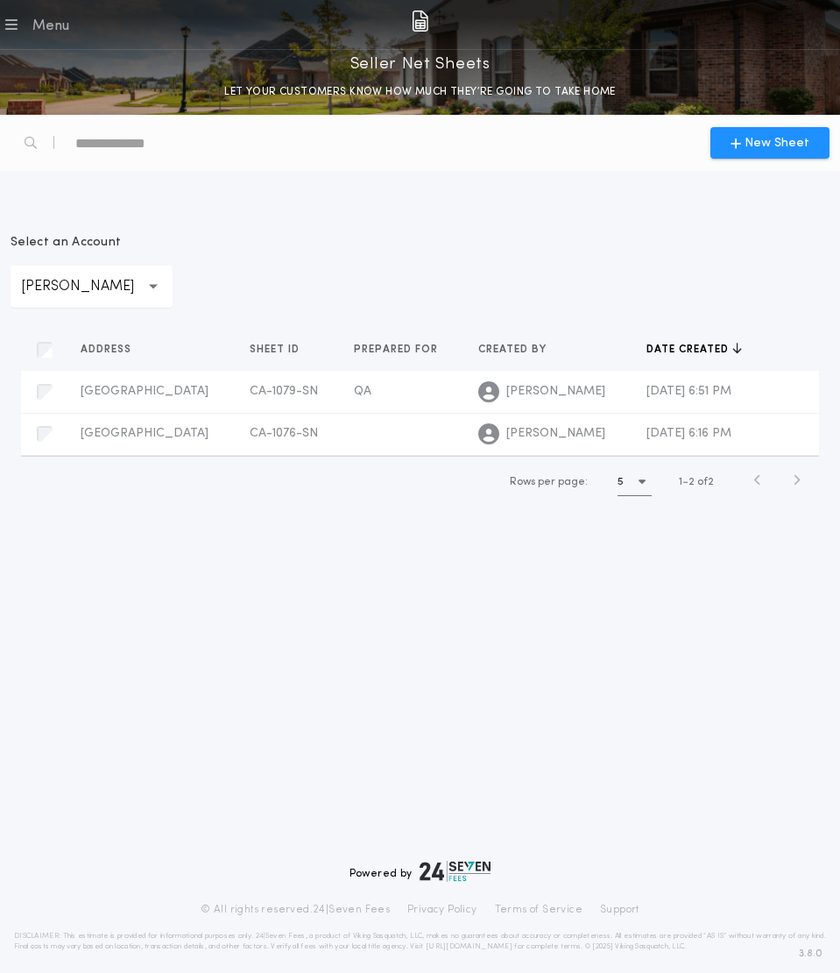 Image resolution: width=840 pixels, height=973 pixels. Describe the element at coordinates (694, 350) in the screenshot. I see `button: Date created` at that location.